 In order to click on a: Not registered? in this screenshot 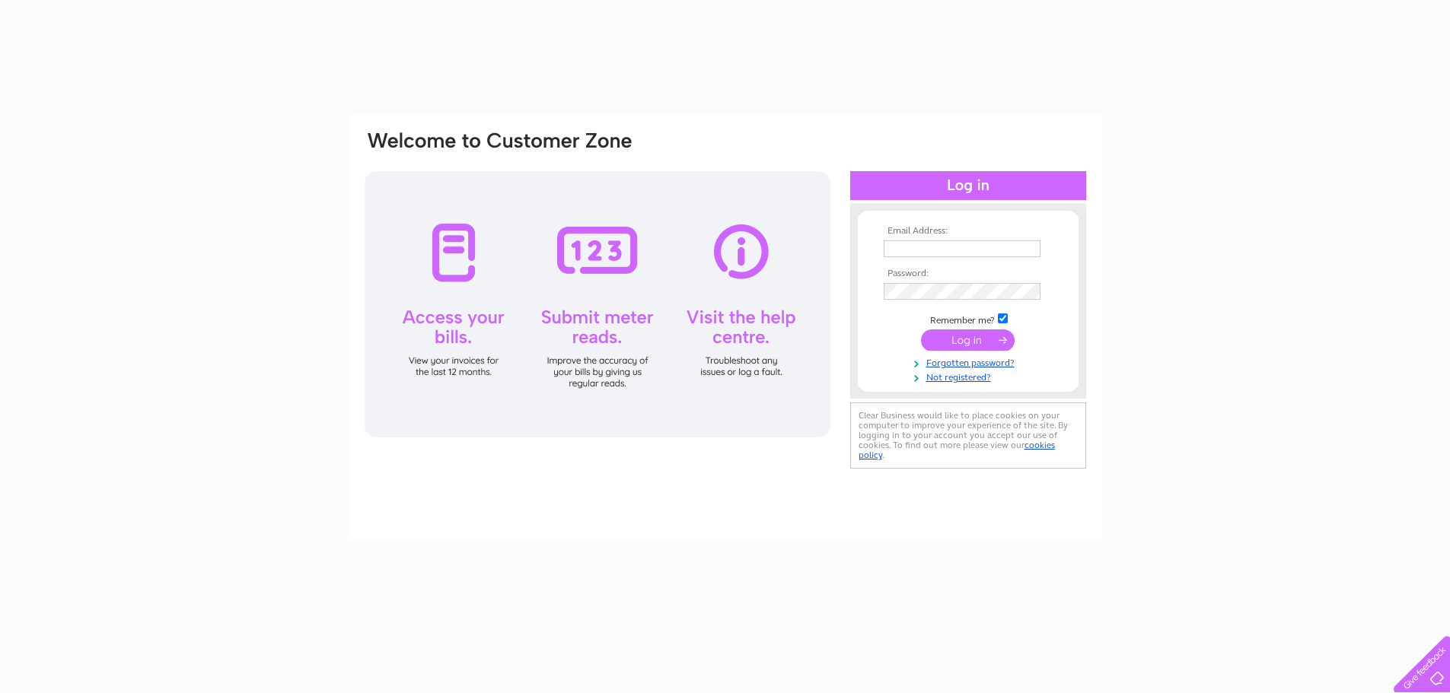, I will do `click(970, 376)`.